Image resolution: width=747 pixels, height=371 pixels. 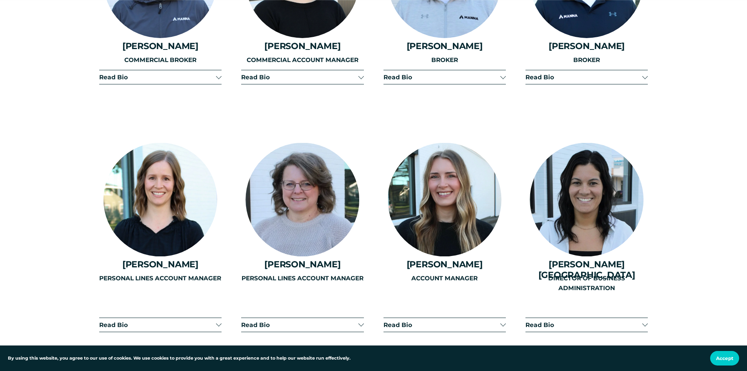 I want to click on p: COMMERCIAL BROKER, so click(x=160, y=60).